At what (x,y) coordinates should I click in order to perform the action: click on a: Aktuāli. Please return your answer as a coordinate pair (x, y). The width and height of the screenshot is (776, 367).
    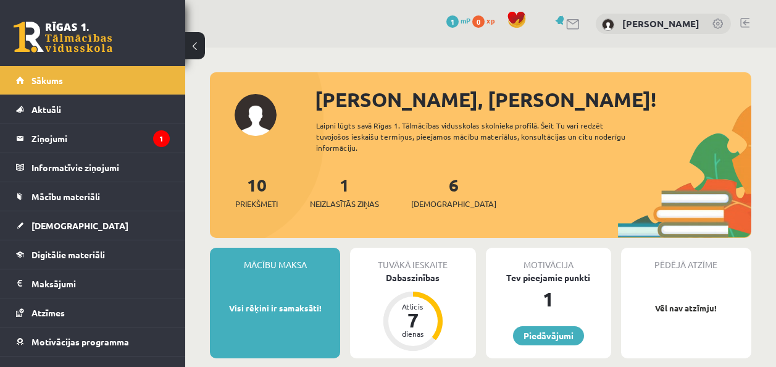
    Looking at the image, I should click on (93, 109).